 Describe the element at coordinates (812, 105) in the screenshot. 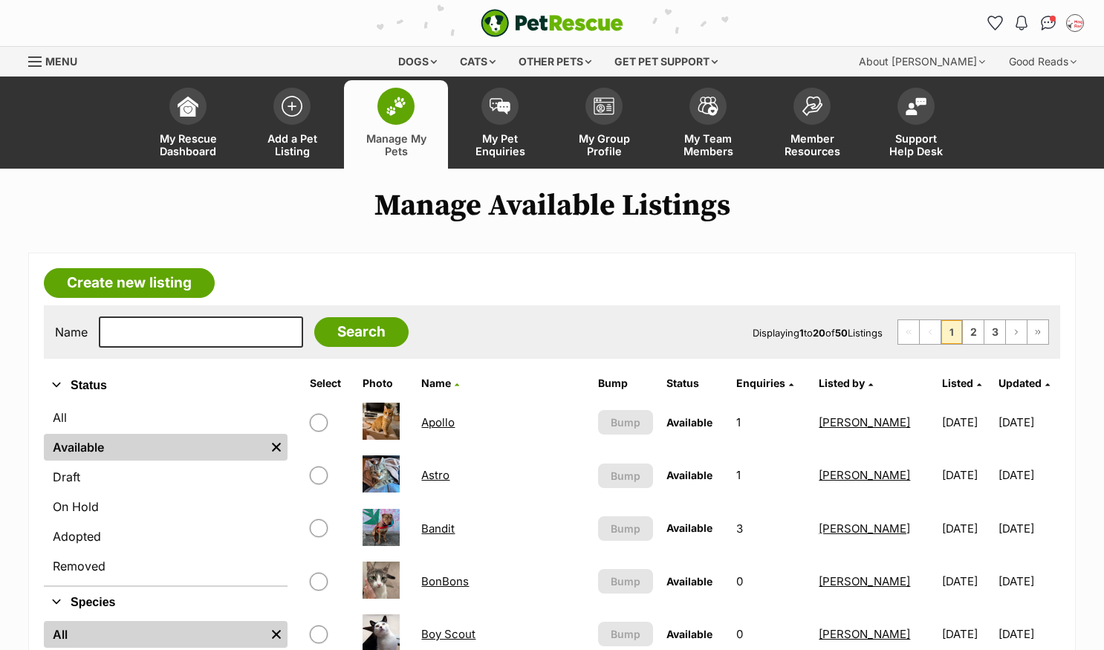

I see `img: member-resources-icon-8e73f808a243e03378d46382f2149f9095a855e16c252ad45f914b54edf8863c.svg` at that location.